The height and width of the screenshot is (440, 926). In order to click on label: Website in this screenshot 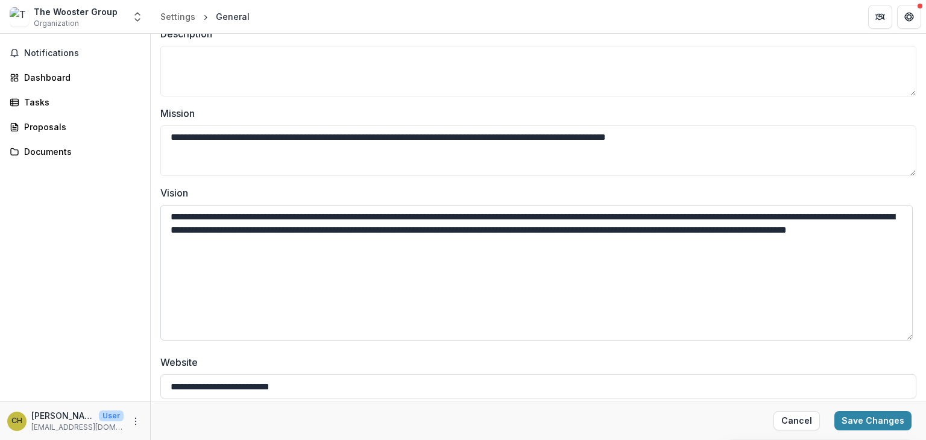, I will do `click(535, 362)`.